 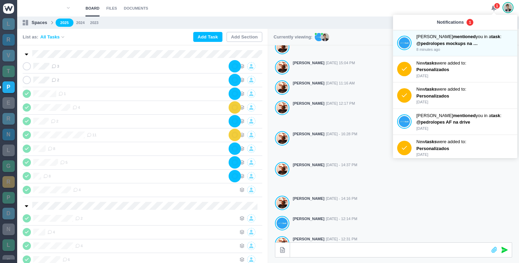 What do you see at coordinates (443, 122) in the screenshot?
I see `span: @pedrolopes AF na drive` at bounding box center [443, 122].